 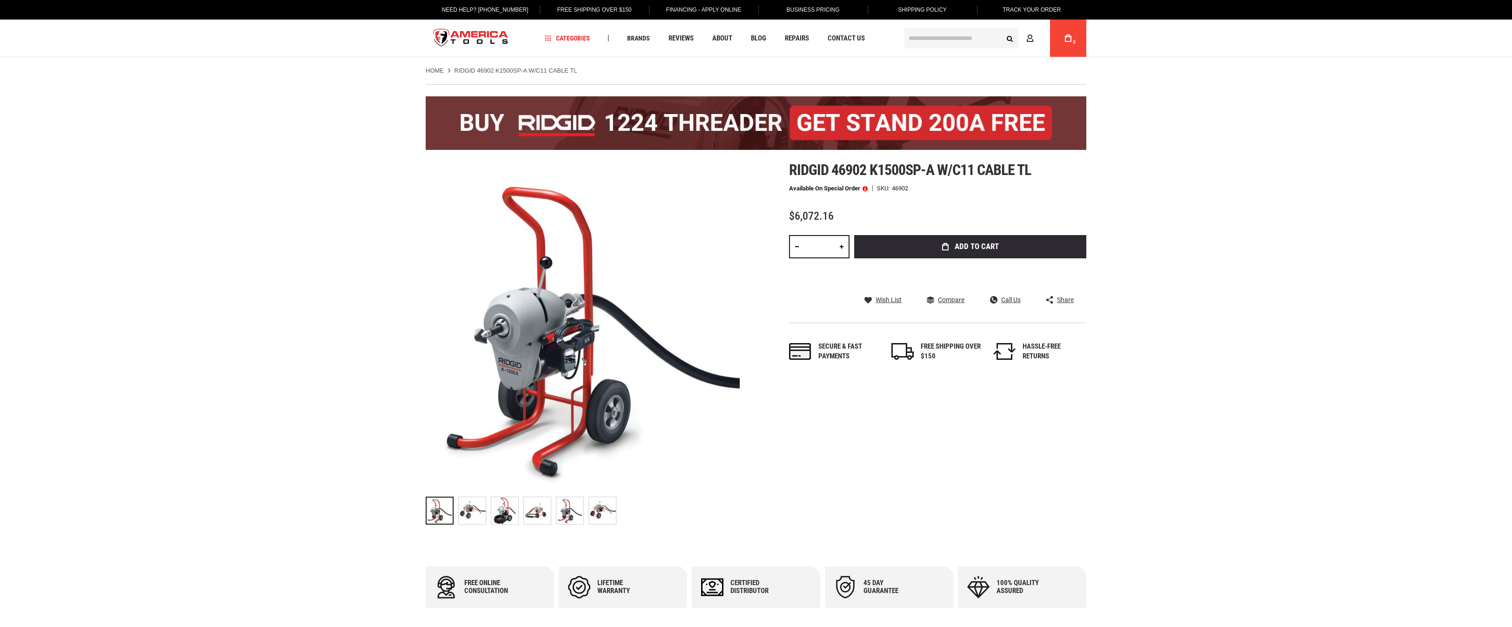 I want to click on a: Contact Us, so click(x=846, y=38).